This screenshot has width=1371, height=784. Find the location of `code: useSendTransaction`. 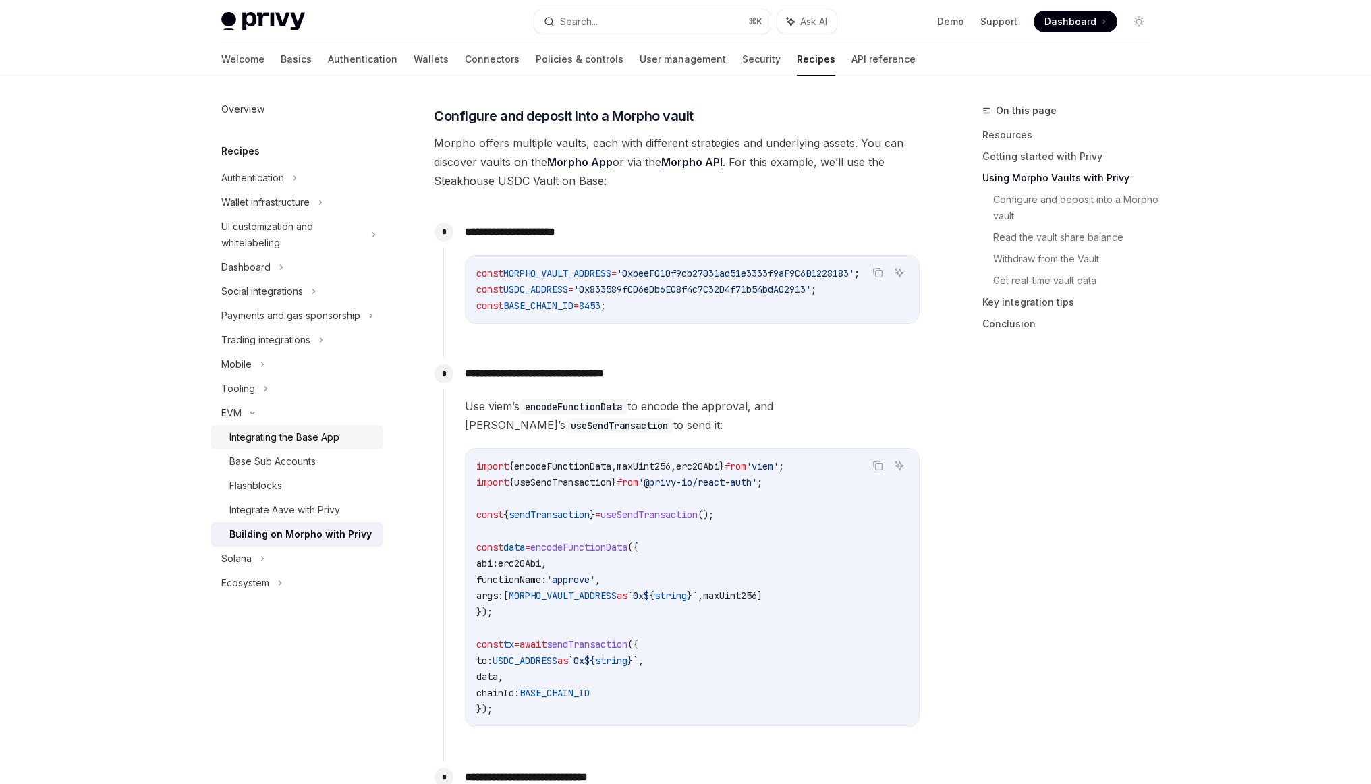

code: useSendTransaction is located at coordinates (619, 426).